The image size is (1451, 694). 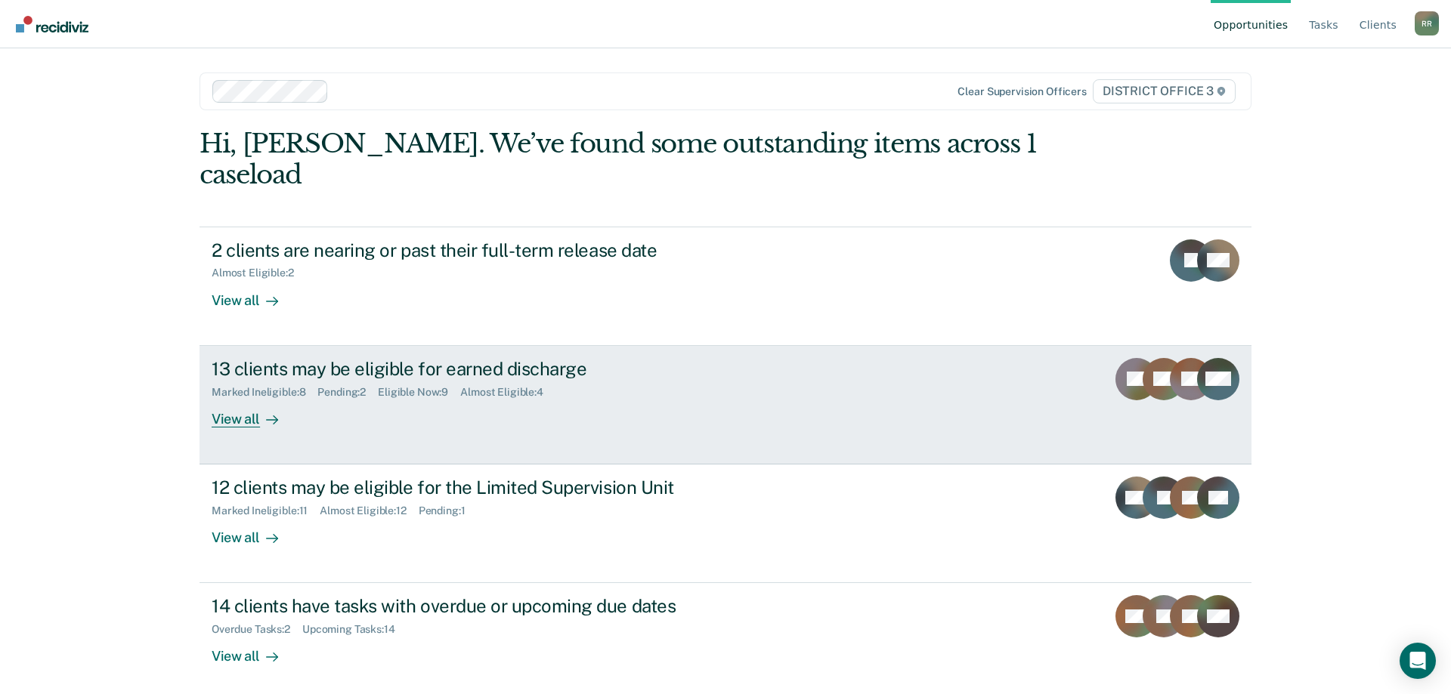 What do you see at coordinates (264, 392) in the screenshot?
I see `div: Marked Ineligible : 8` at bounding box center [264, 392].